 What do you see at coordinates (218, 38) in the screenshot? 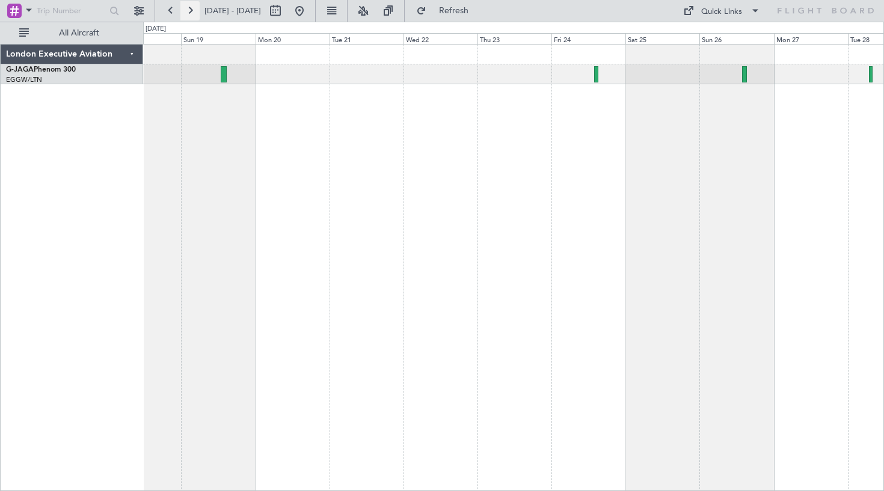
I see `div: Sun 19` at bounding box center [218, 38].